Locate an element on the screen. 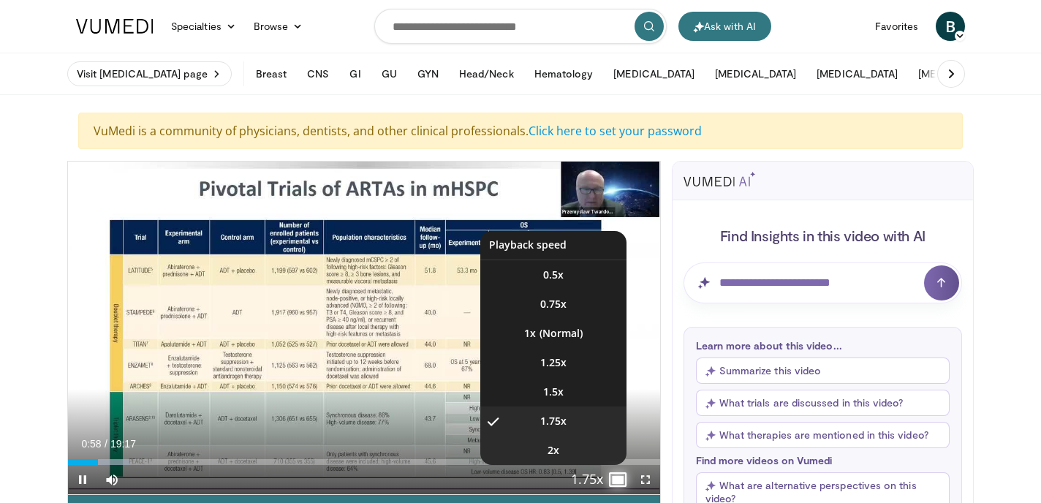  button: Playback Rate is located at coordinates (587, 479).